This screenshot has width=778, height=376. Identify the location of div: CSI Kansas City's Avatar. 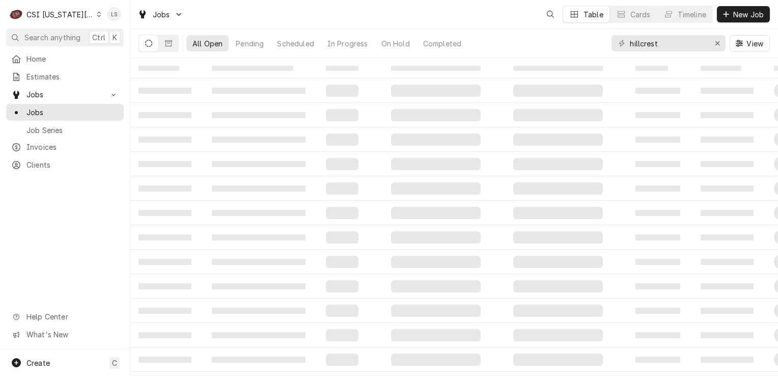
(16, 14).